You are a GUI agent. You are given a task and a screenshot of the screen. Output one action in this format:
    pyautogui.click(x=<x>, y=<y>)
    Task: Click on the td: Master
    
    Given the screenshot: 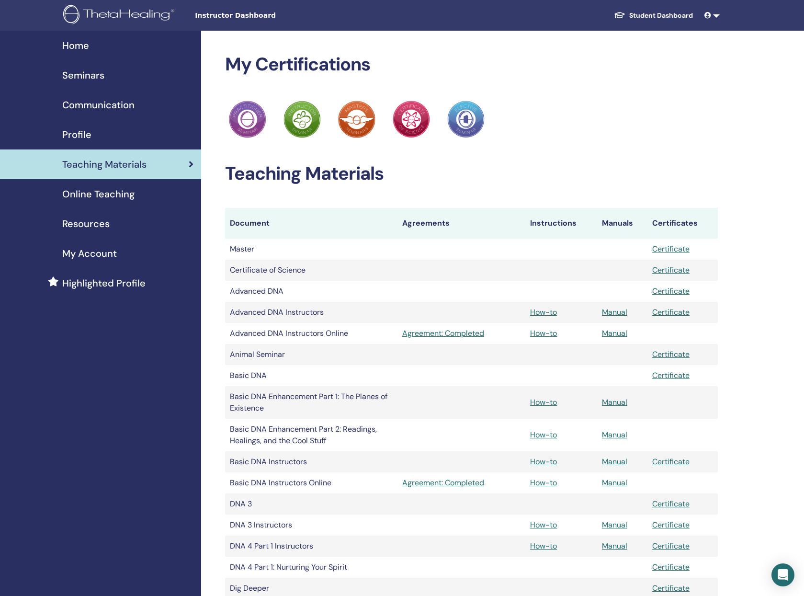 What is the action you would take?
    pyautogui.click(x=311, y=249)
    